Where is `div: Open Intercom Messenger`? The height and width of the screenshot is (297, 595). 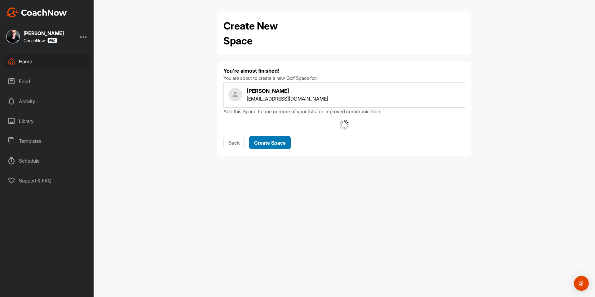
div: Open Intercom Messenger is located at coordinates (582, 283).